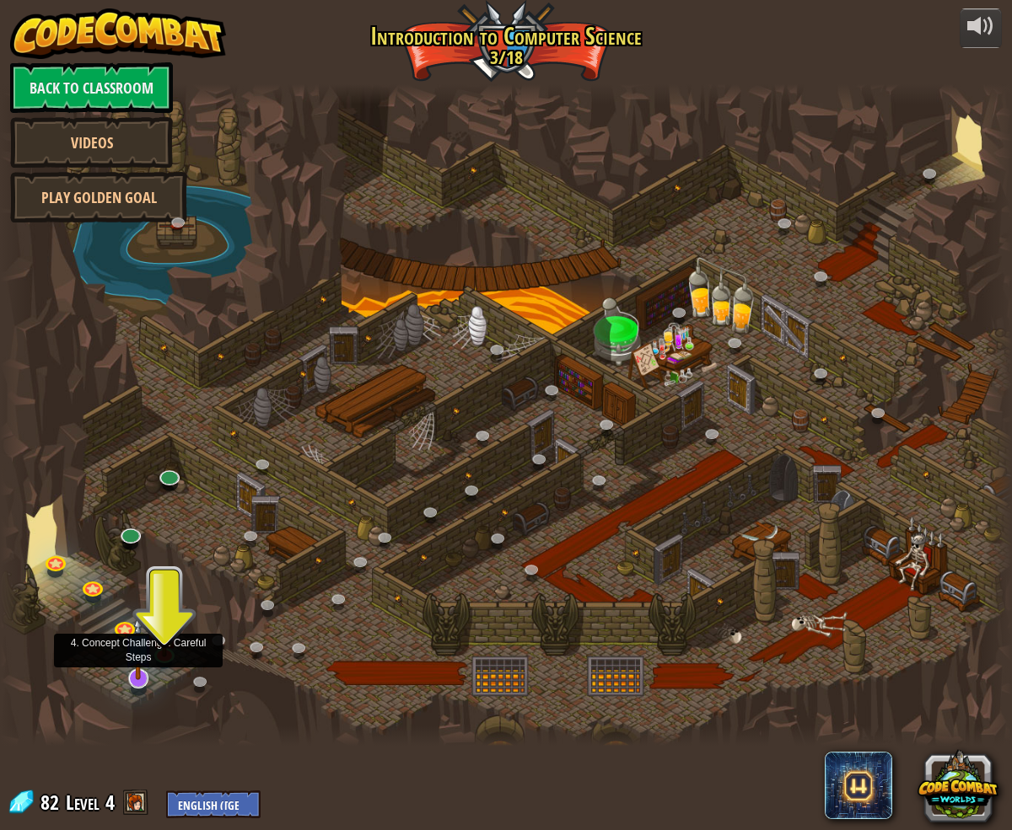 The width and height of the screenshot is (1012, 830). I want to click on img: CodeCombat - Learn how to code by playing a game, so click(118, 34).